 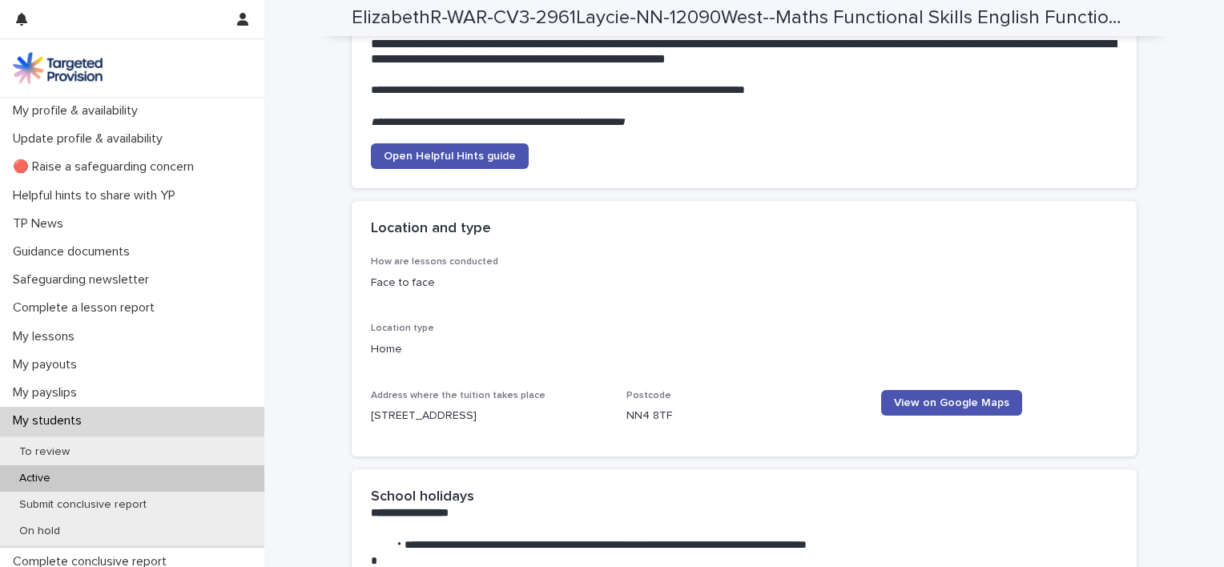 I want to click on p: TP News, so click(x=41, y=223).